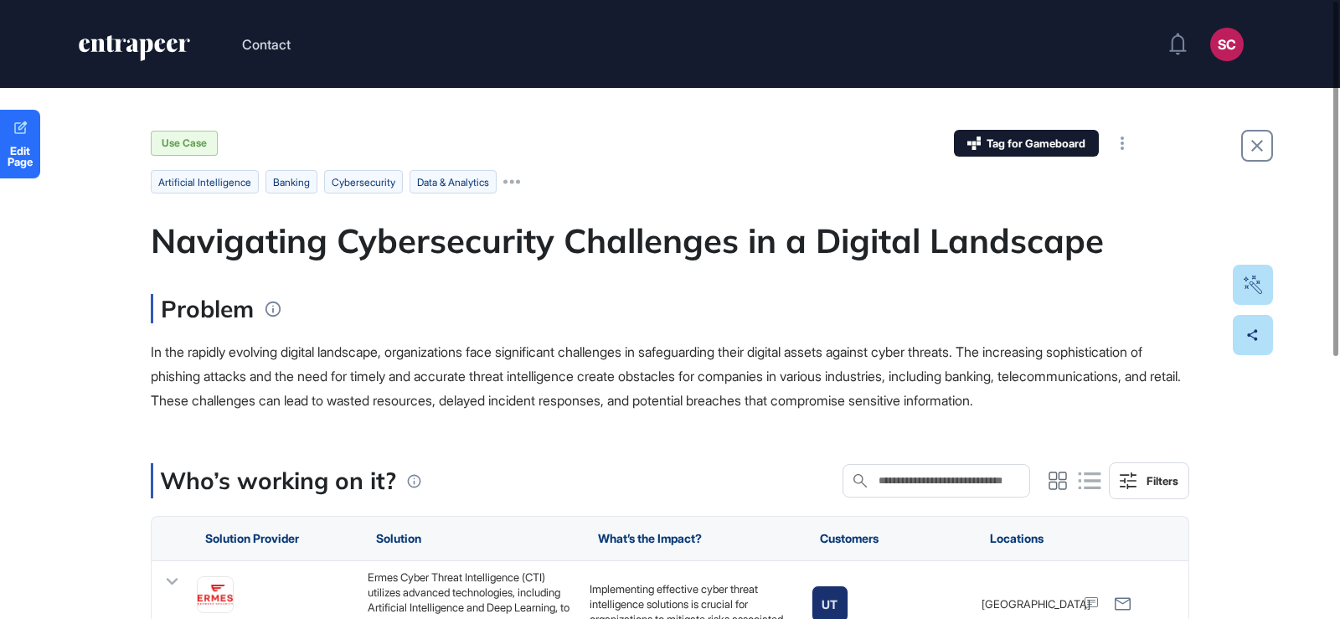  Describe the element at coordinates (453, 182) in the screenshot. I see `li: data & analytics` at that location.